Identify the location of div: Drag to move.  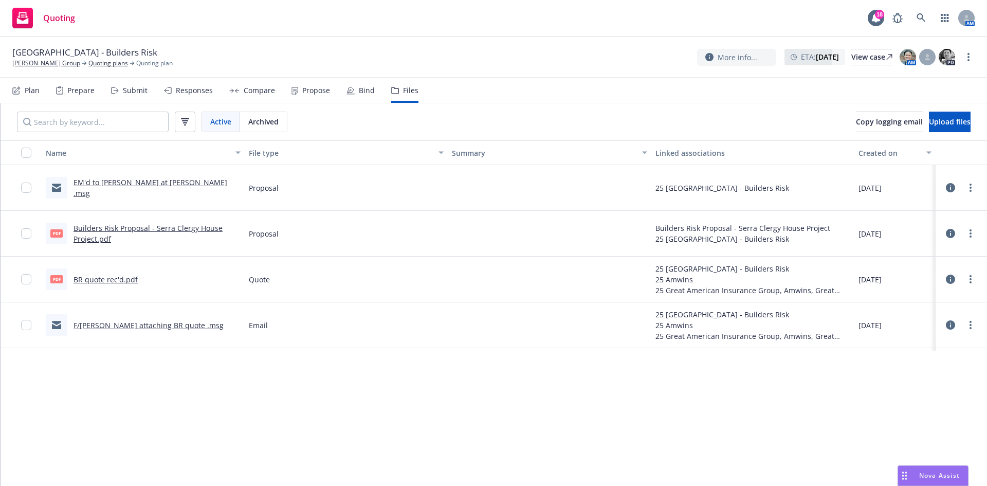
(904, 476).